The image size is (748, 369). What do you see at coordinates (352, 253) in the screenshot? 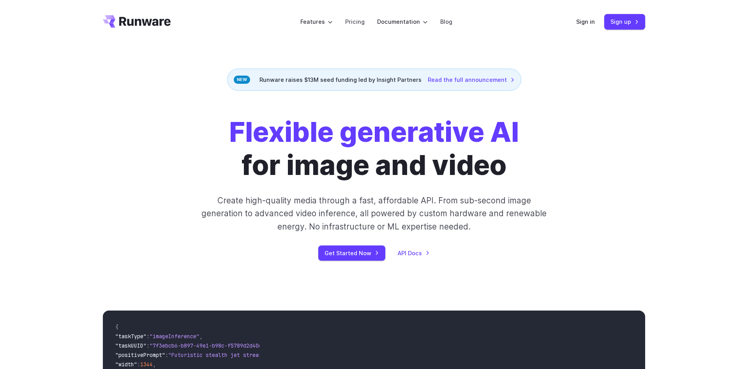
I see `a: Get Started Now` at bounding box center [352, 253].